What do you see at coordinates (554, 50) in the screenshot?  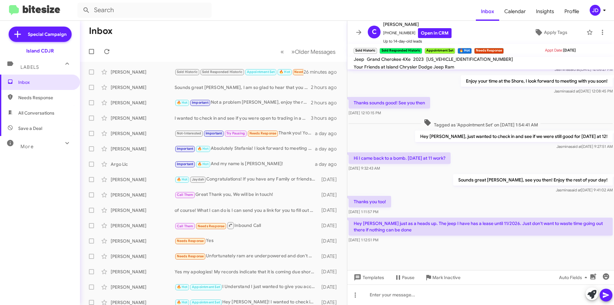 I see `span: Appt Date:` at bounding box center [554, 50].